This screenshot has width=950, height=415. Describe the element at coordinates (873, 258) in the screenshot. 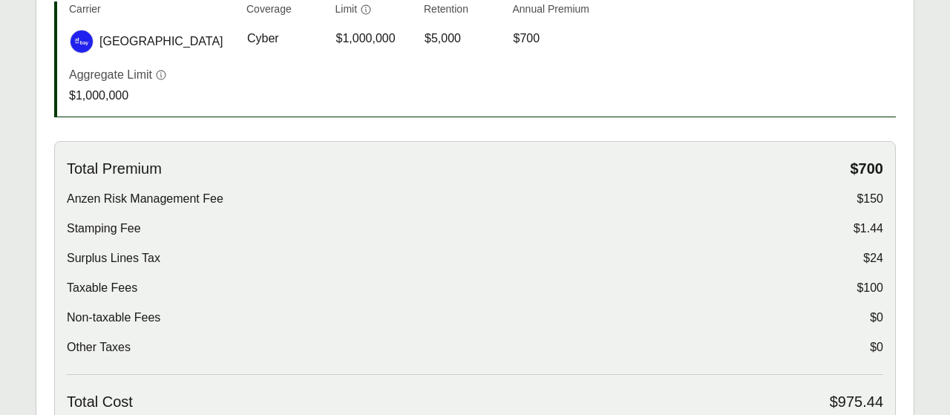

I see `span: $24` at that location.